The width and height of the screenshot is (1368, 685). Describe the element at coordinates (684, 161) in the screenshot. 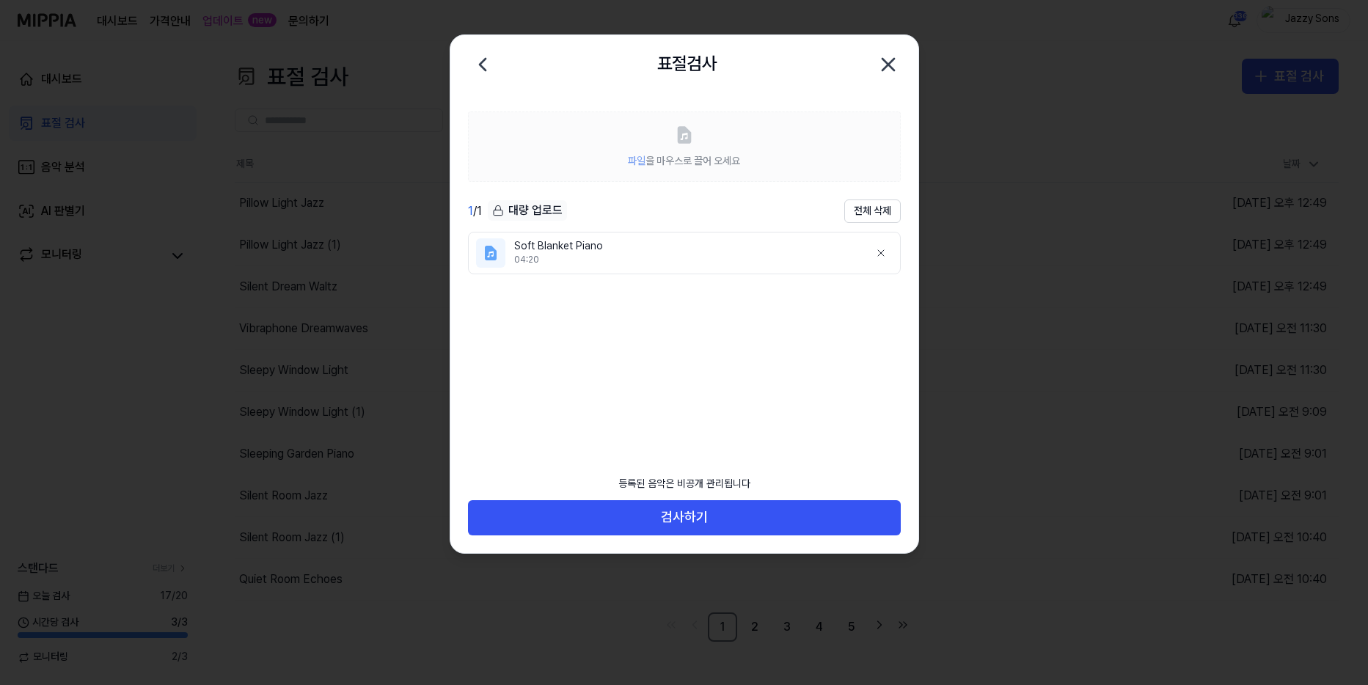

I see `span: 을 마우스로 끌어 오세요` at that location.